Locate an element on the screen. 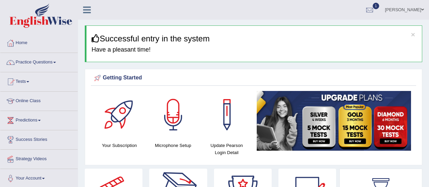  h4: Your Subscription is located at coordinates (119, 145).